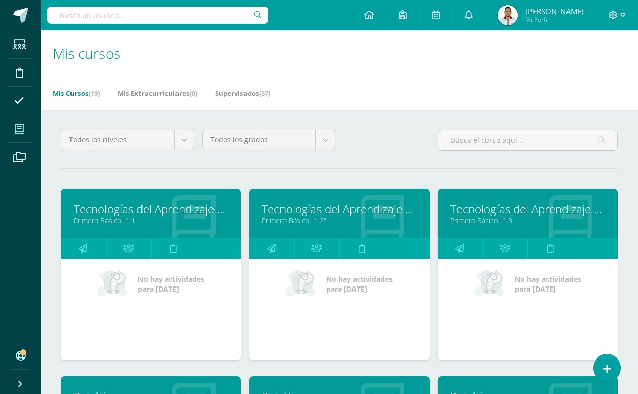 The image size is (638, 394). I want to click on a: Primero Básico "1.3", so click(527, 220).